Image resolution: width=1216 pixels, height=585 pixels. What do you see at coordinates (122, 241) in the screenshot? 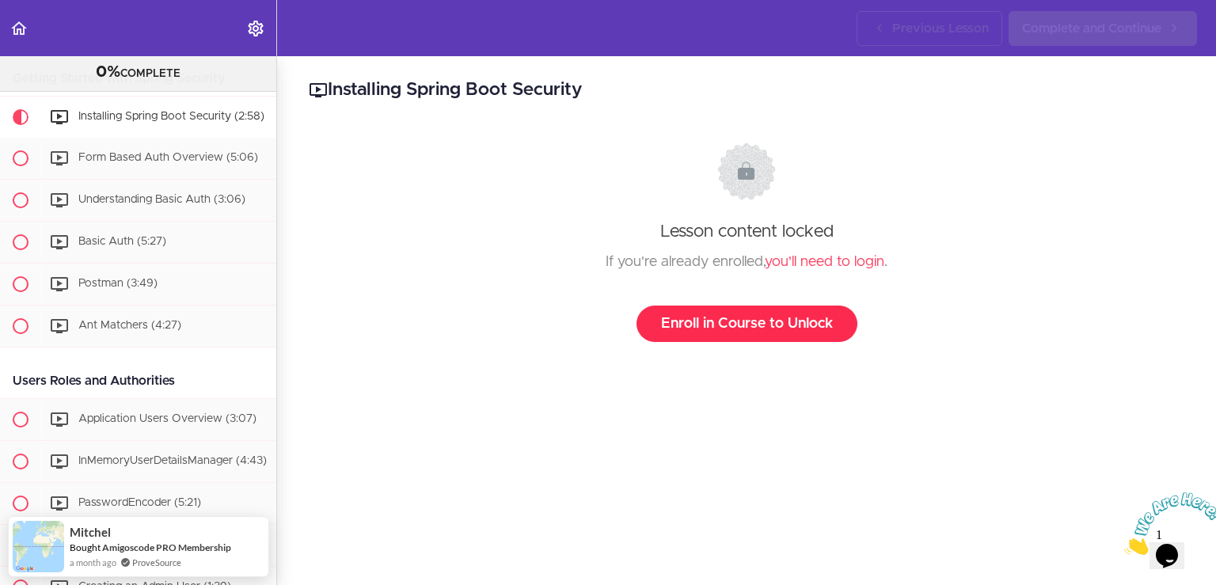
I see `span: Basic Auth (5:27)` at bounding box center [122, 241].